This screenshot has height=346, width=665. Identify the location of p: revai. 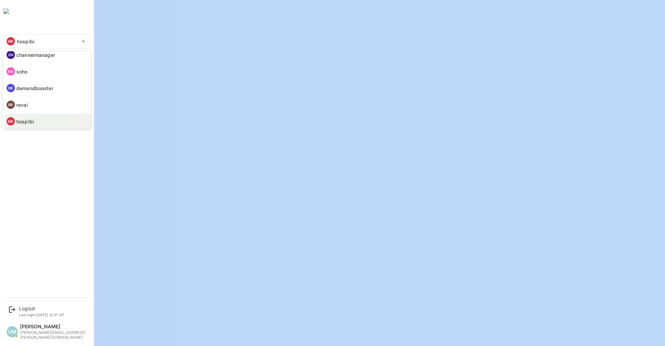
(22, 105).